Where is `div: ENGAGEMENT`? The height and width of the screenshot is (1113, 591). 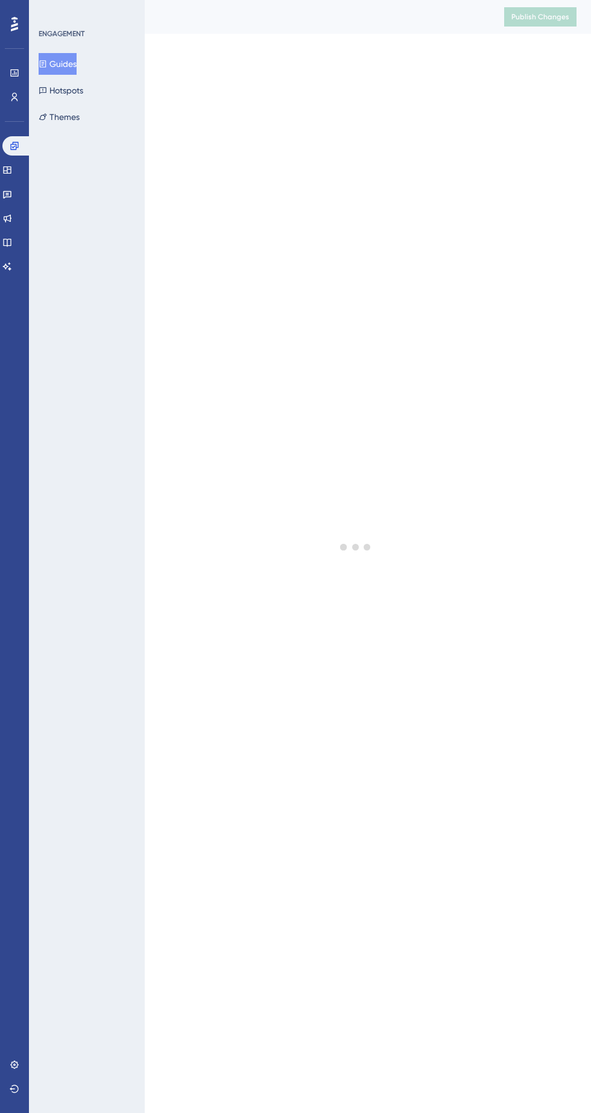 div: ENGAGEMENT is located at coordinates (62, 34).